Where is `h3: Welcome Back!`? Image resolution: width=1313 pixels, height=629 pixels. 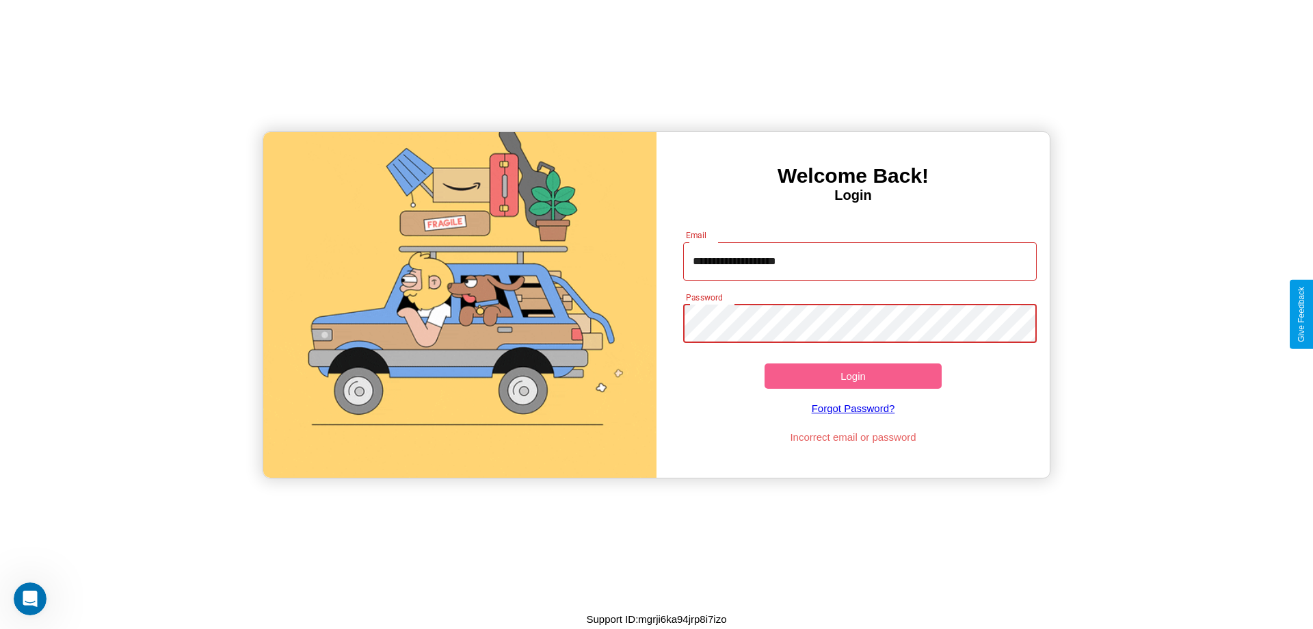
h3: Welcome Back! is located at coordinates (853, 176).